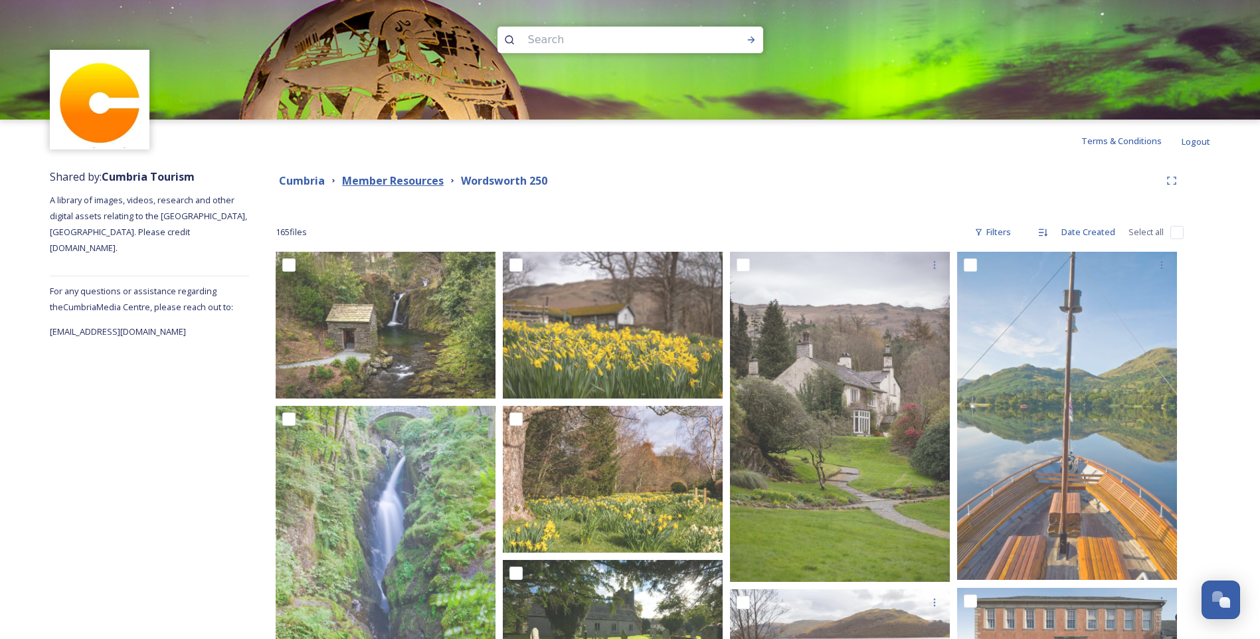 This screenshot has width=1260, height=639. Describe the element at coordinates (148, 177) in the screenshot. I see `strong: Cumbria Tourism` at that location.